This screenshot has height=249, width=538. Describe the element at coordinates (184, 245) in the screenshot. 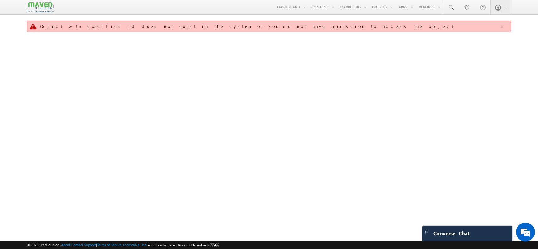

I see `span: Your Leadsquared Account Number is` at that location.